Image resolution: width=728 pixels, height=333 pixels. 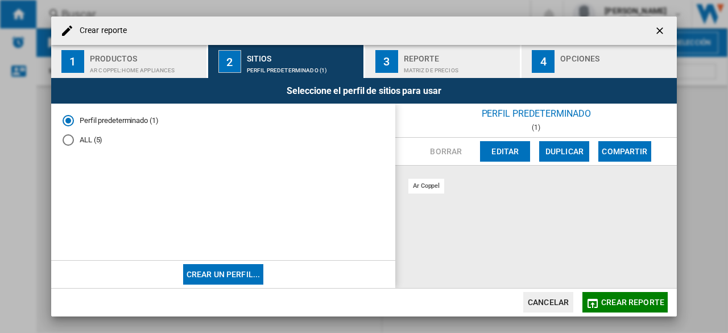 I want to click on button: 4 Opciones, so click(x=599, y=61).